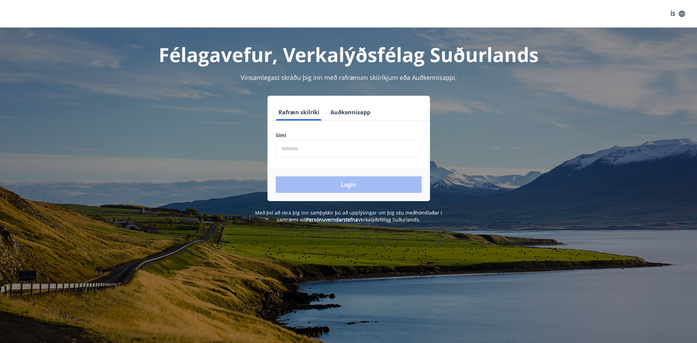 This screenshot has width=697, height=343. I want to click on span: Vinsamlegast skráðu þig inn með rafrænum skilríkjum eða Auðkennisappi., so click(349, 77).